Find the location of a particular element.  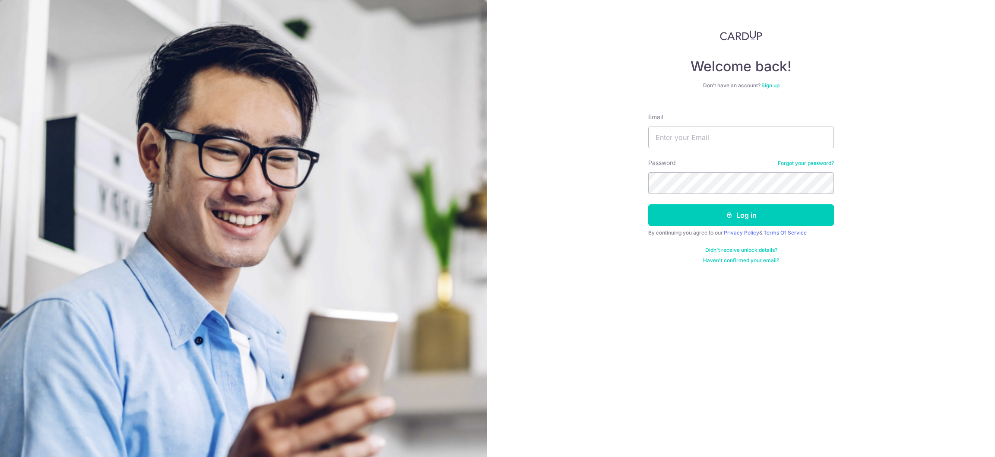

a: Terms Of Service is located at coordinates (785, 232).